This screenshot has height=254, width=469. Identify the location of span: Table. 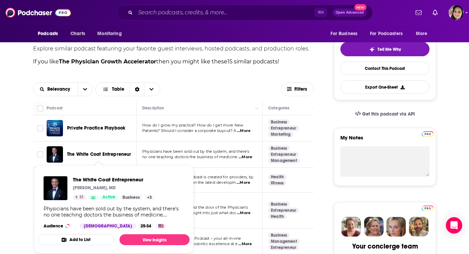
(118, 89).